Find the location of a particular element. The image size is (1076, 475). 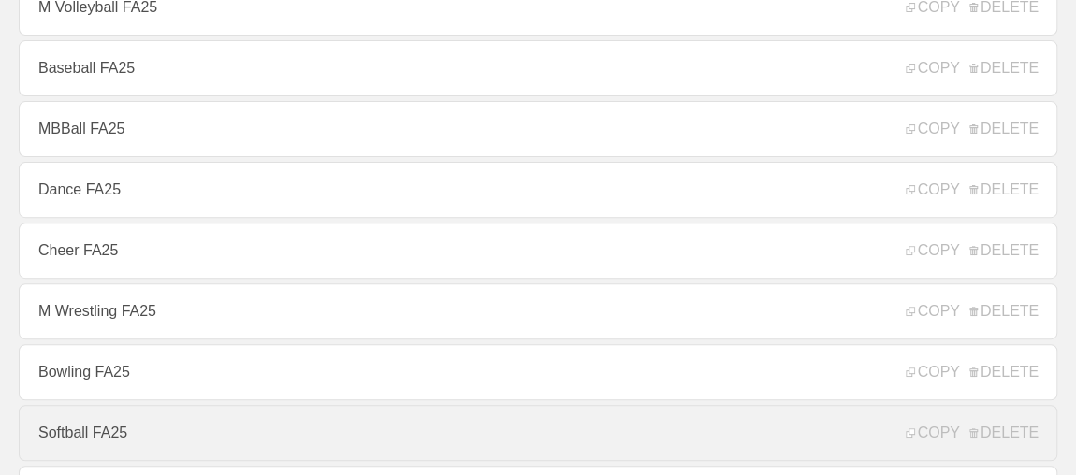

a: Softball FA25 is located at coordinates (538, 433).